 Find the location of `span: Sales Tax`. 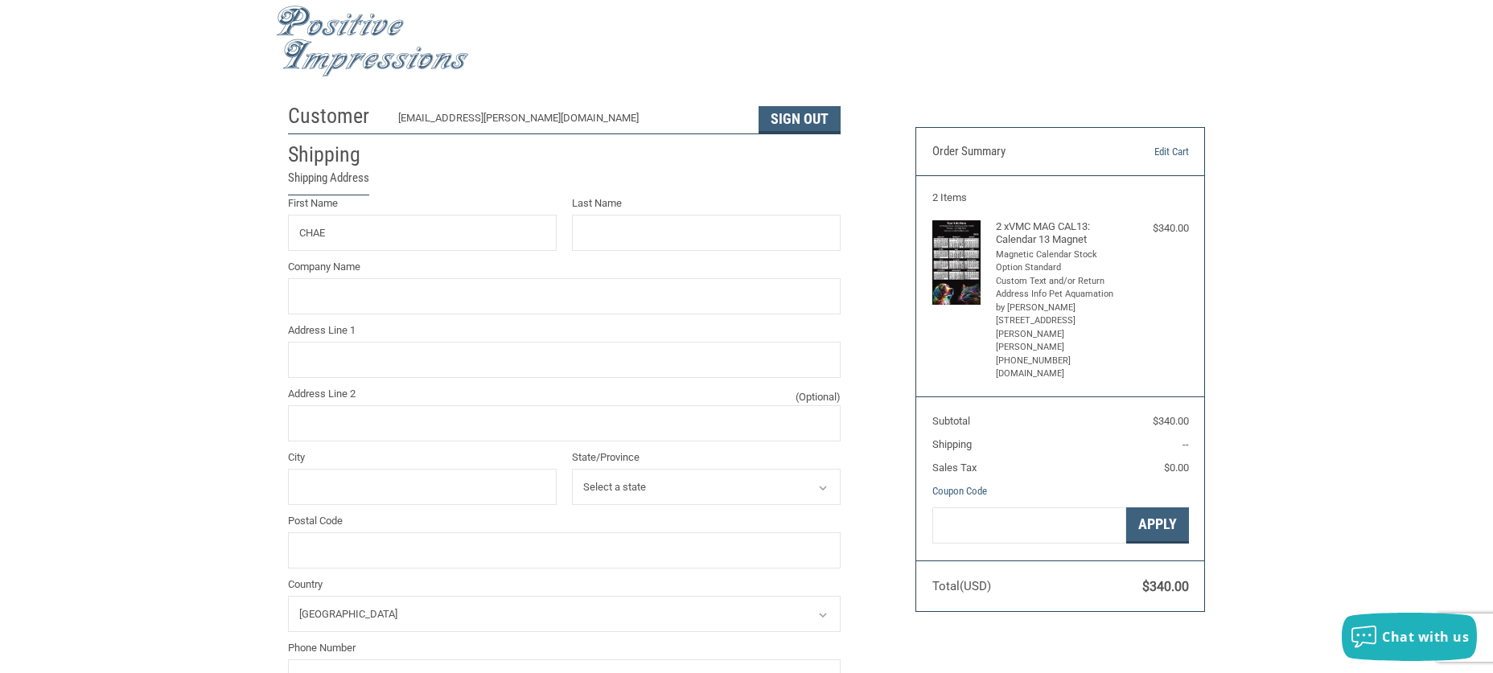

span: Sales Tax is located at coordinates (954, 467).